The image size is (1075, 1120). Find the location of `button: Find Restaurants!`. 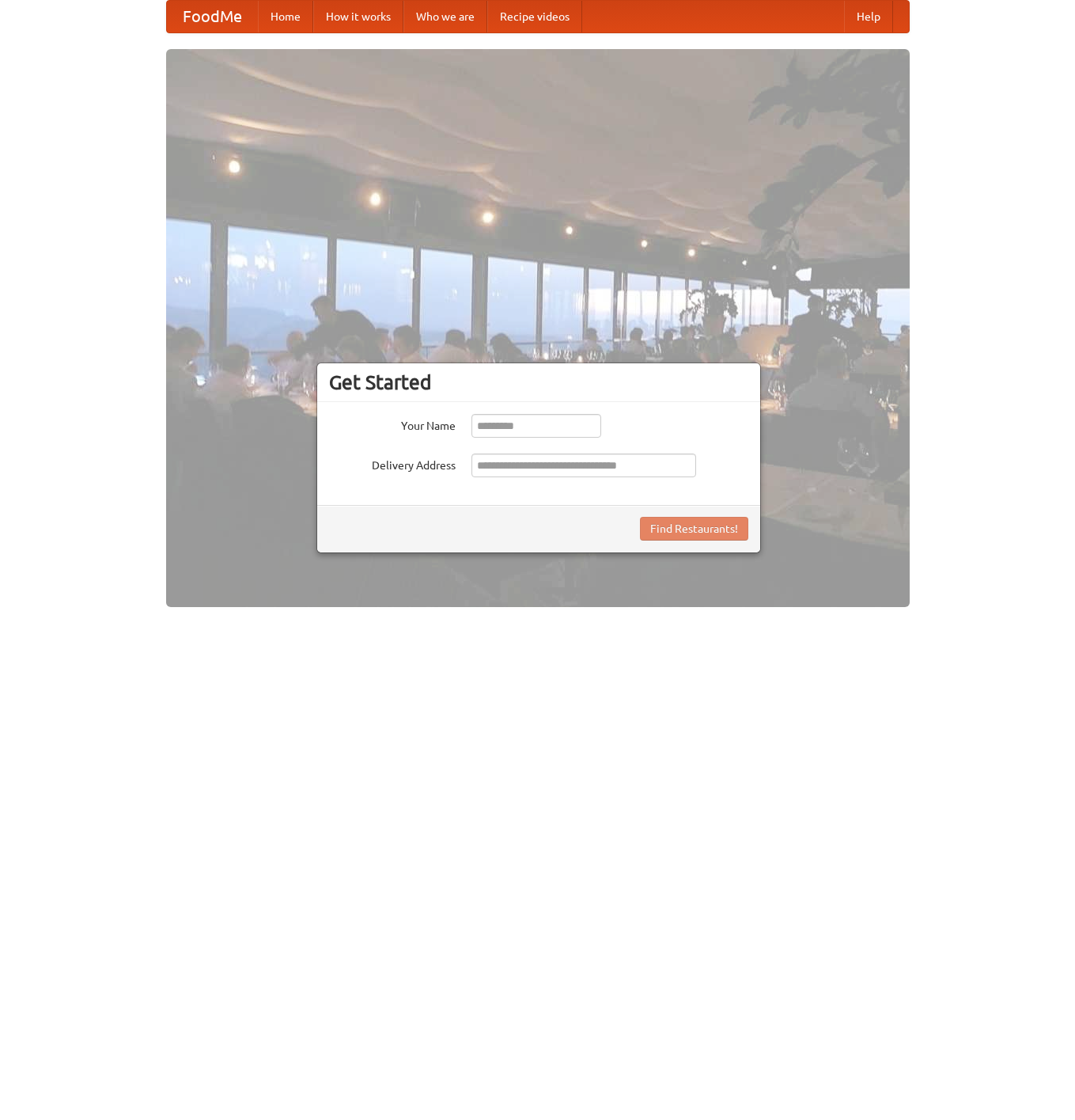

button: Find Restaurants! is located at coordinates (694, 528).